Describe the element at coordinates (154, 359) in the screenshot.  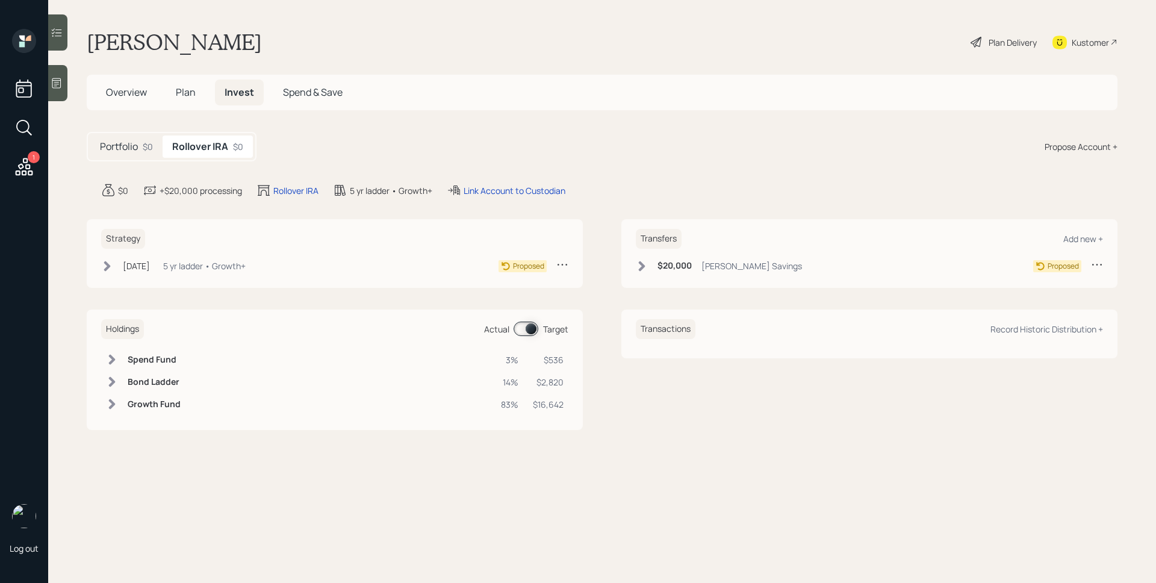
I see `h6: Spend Fund` at that location.